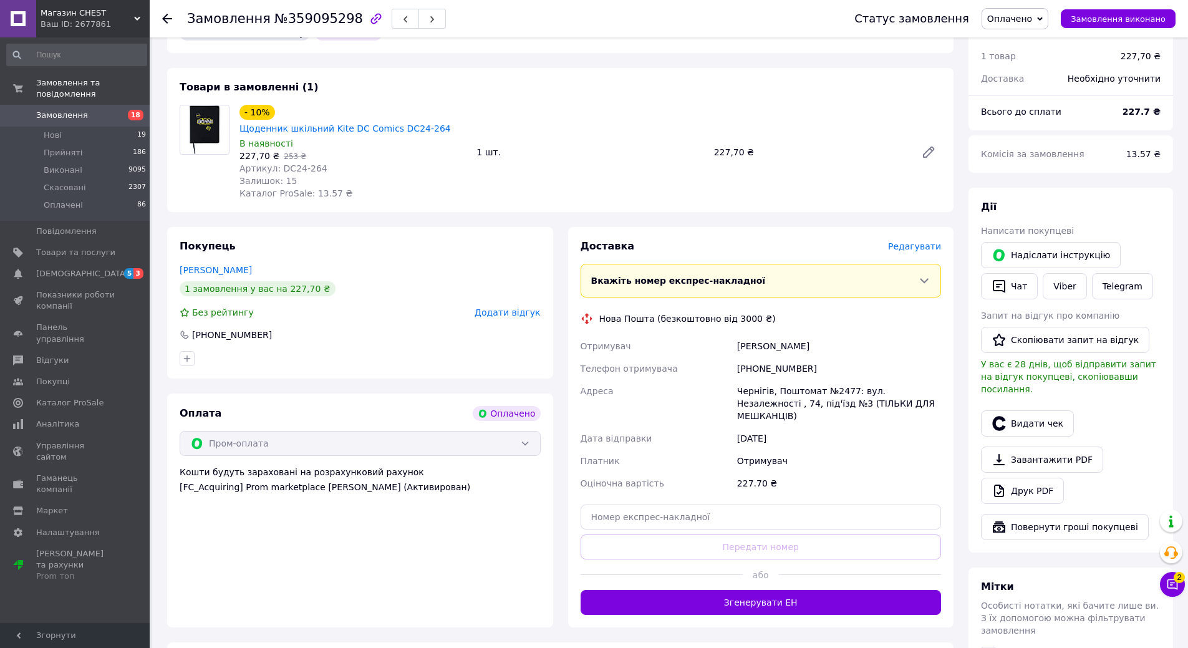 Image resolution: width=1188 pixels, height=648 pixels. What do you see at coordinates (75, 253) in the screenshot?
I see `span: Товари та послуги` at bounding box center [75, 253].